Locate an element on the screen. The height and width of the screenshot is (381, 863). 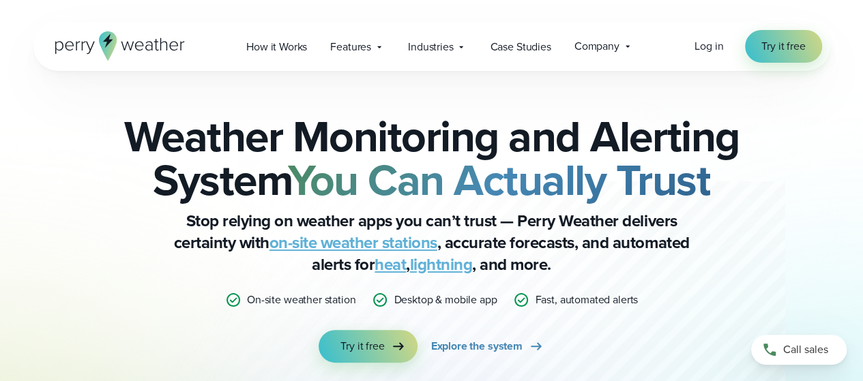
a: Explore the system is located at coordinates (488, 346).